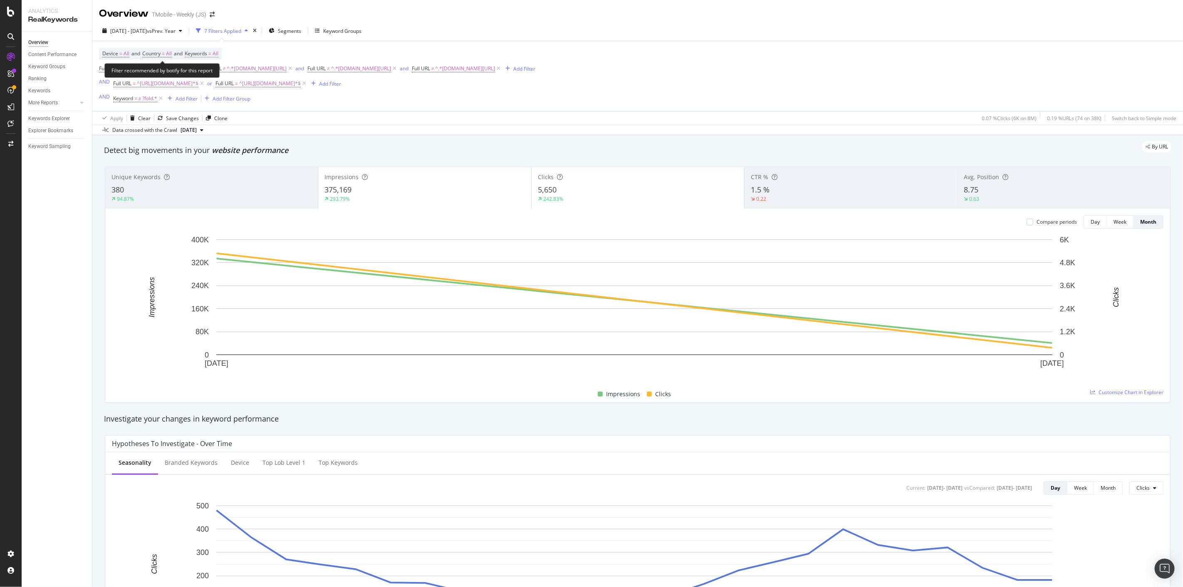 Image resolution: width=1183 pixels, height=587 pixels. I want to click on div: Content Performance, so click(52, 54).